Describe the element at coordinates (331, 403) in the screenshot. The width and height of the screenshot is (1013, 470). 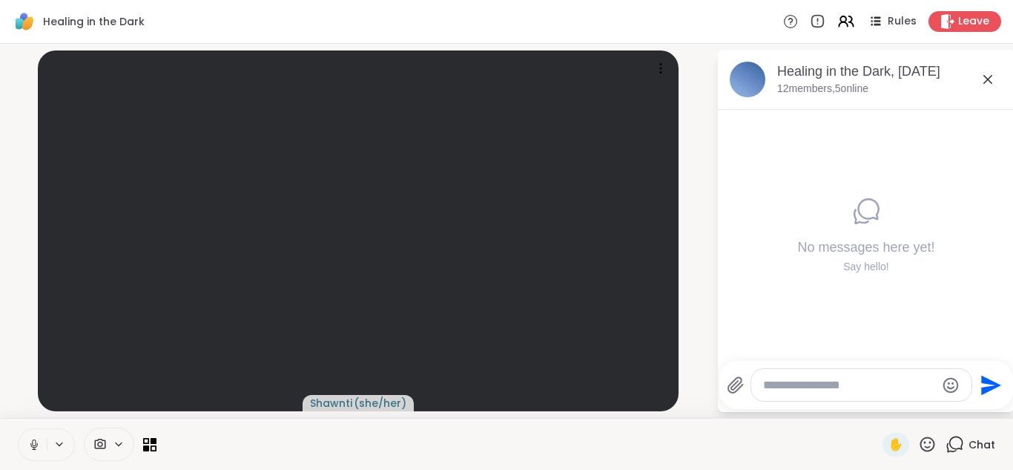
I see `span: Shawnti` at that location.